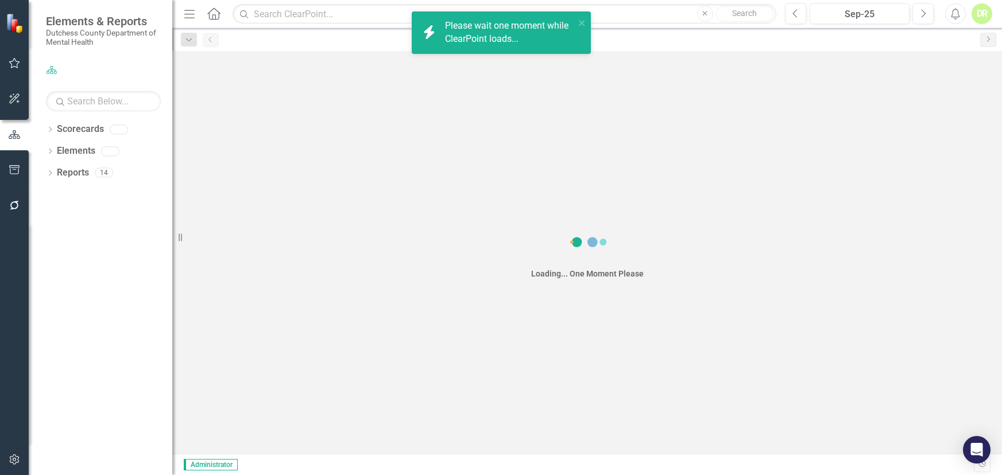  What do you see at coordinates (80, 129) in the screenshot?
I see `a: Scorecards` at bounding box center [80, 129].